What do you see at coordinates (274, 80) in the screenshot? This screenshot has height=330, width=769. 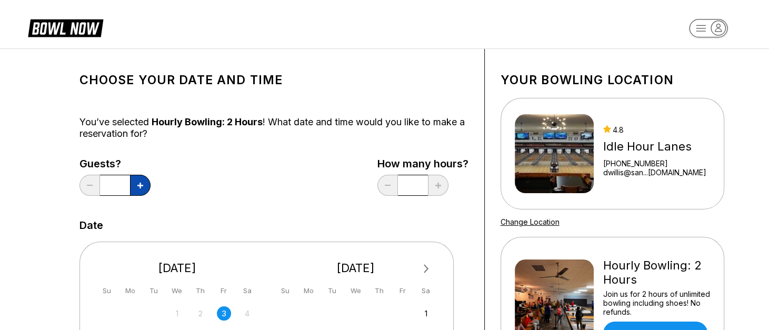 I see `h1: Choose your Date and time` at bounding box center [274, 80].